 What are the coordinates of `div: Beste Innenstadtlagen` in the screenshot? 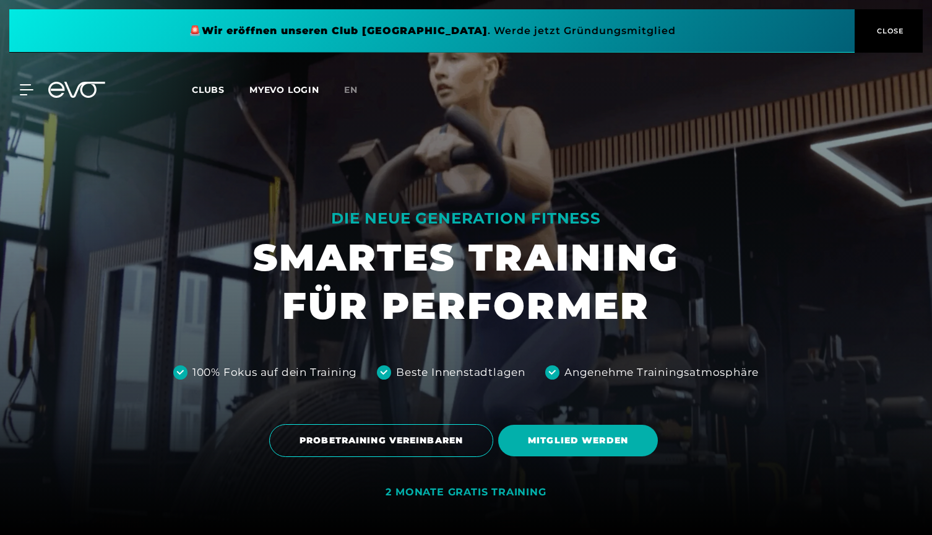 It's located at (461, 373).